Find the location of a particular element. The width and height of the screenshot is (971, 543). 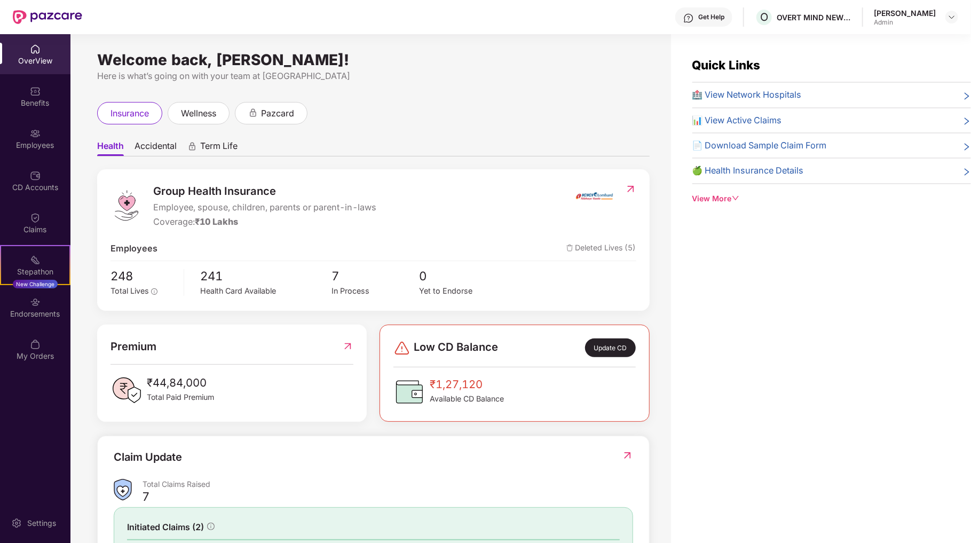

img: svg+xml;base64,PHN2ZyBpZD0iQ2xhaW0iIHhtbG5zPSJodHRwOi8vd3d3LnczLm9yZy8yMDAwL3N2ZyIgd2lkdGg9IjIwIi... is located at coordinates (35, 218).